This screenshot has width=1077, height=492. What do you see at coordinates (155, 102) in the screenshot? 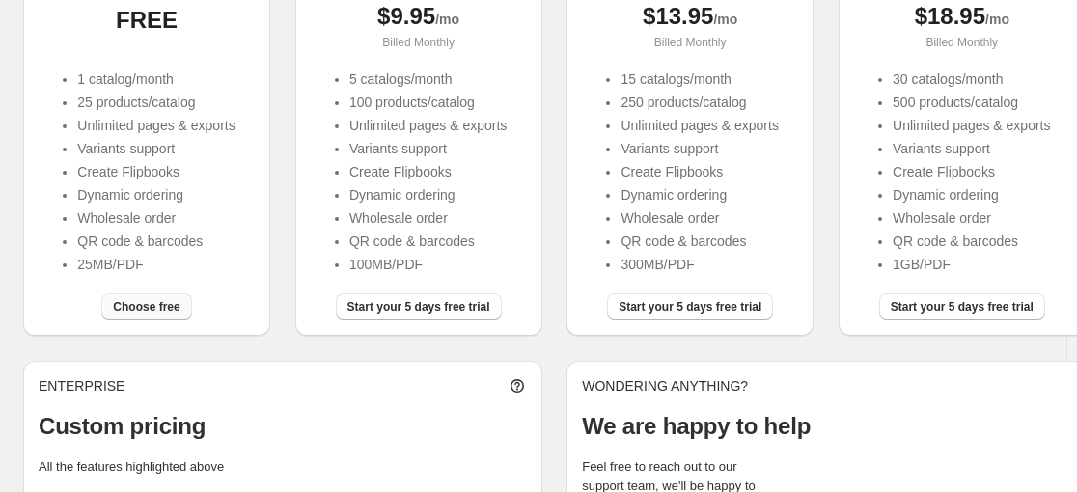
I see `li: 25 products/catalog` at bounding box center [155, 102].